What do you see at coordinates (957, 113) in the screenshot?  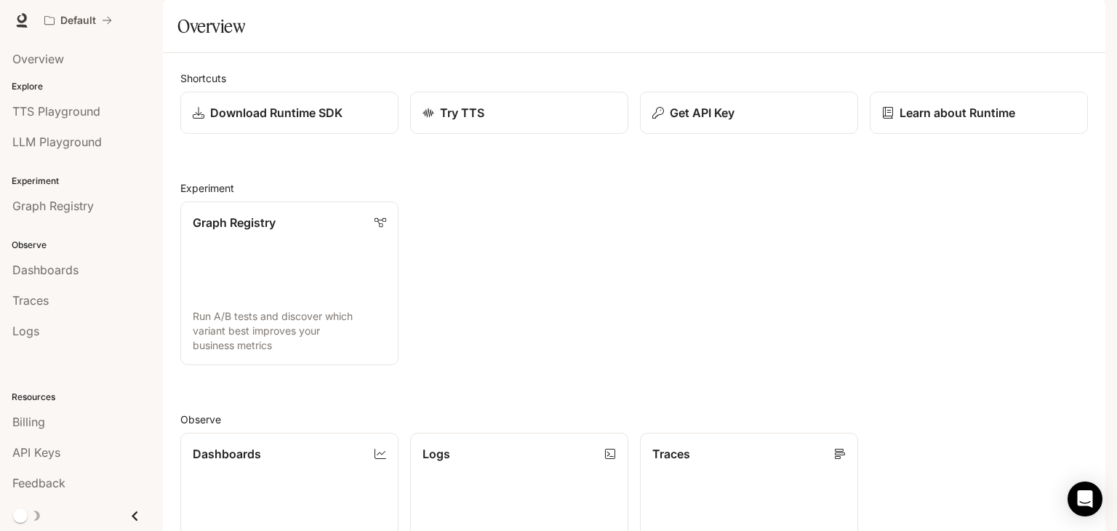 I see `p: Learn about Runtime` at bounding box center [957, 113].